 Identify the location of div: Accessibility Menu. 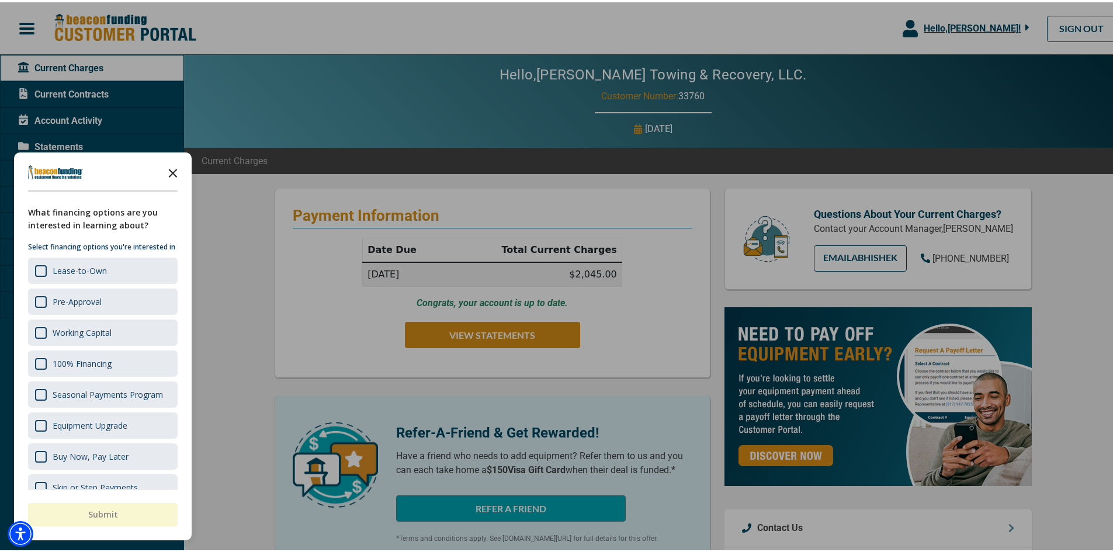
(20, 532).